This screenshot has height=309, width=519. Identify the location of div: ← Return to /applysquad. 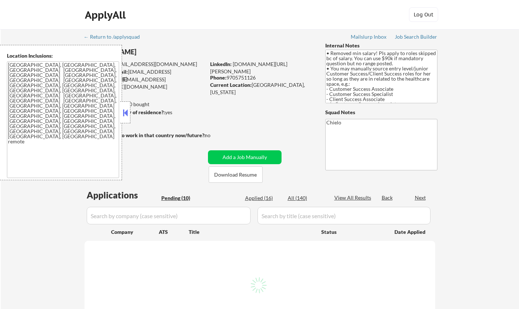
(115, 37).